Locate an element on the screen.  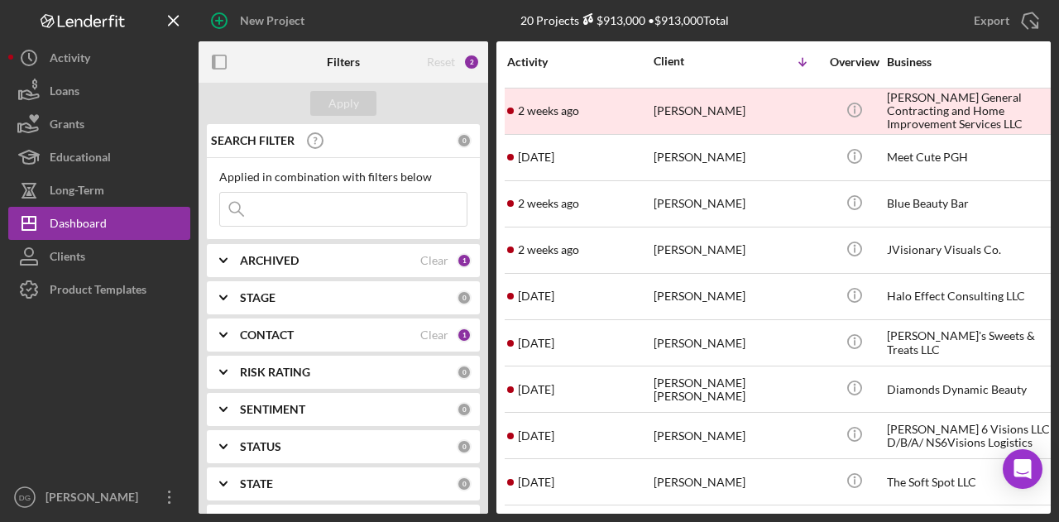
div: Open Intercom Messenger is located at coordinates (1022, 469).